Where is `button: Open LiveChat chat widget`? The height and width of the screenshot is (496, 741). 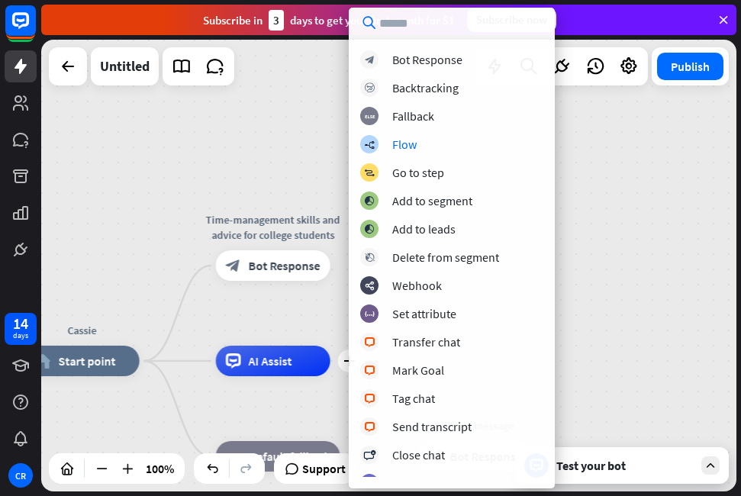 button: Open LiveChat chat widget is located at coordinates (35, 29).